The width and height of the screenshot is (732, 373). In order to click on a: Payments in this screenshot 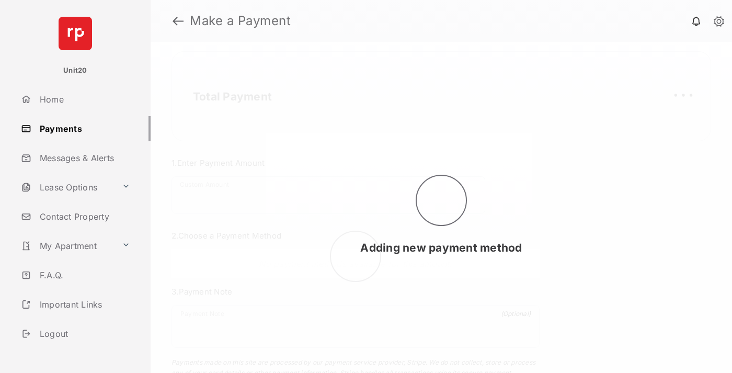, I will do `click(84, 129)`.